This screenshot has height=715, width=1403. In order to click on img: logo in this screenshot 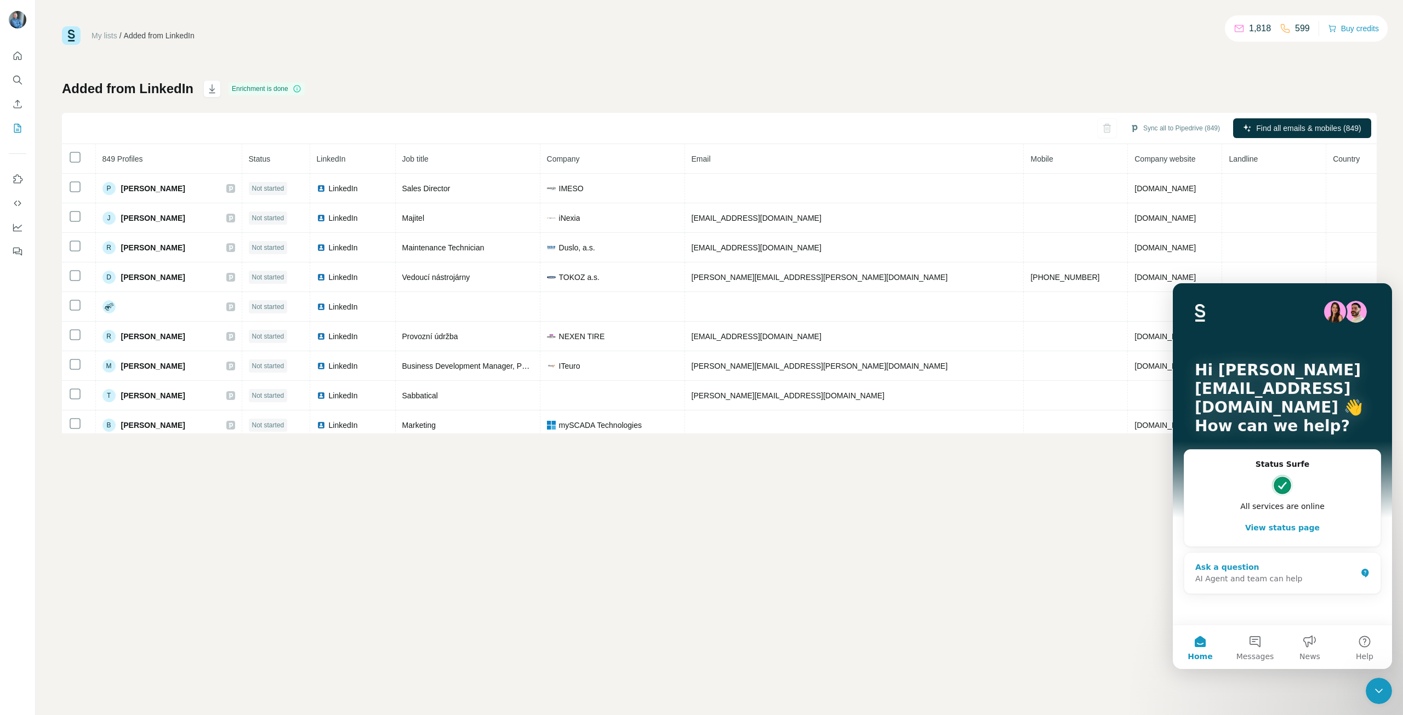, I will do `click(27, 30)`.